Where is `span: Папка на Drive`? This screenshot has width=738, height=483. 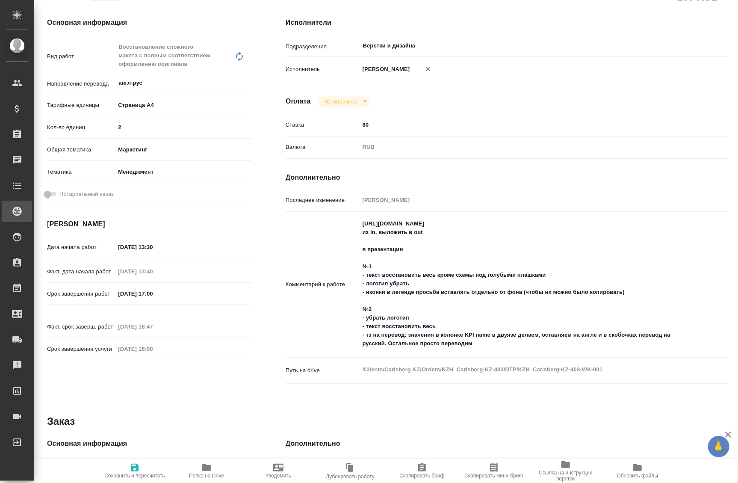
span: Папка на Drive is located at coordinates (207, 476).